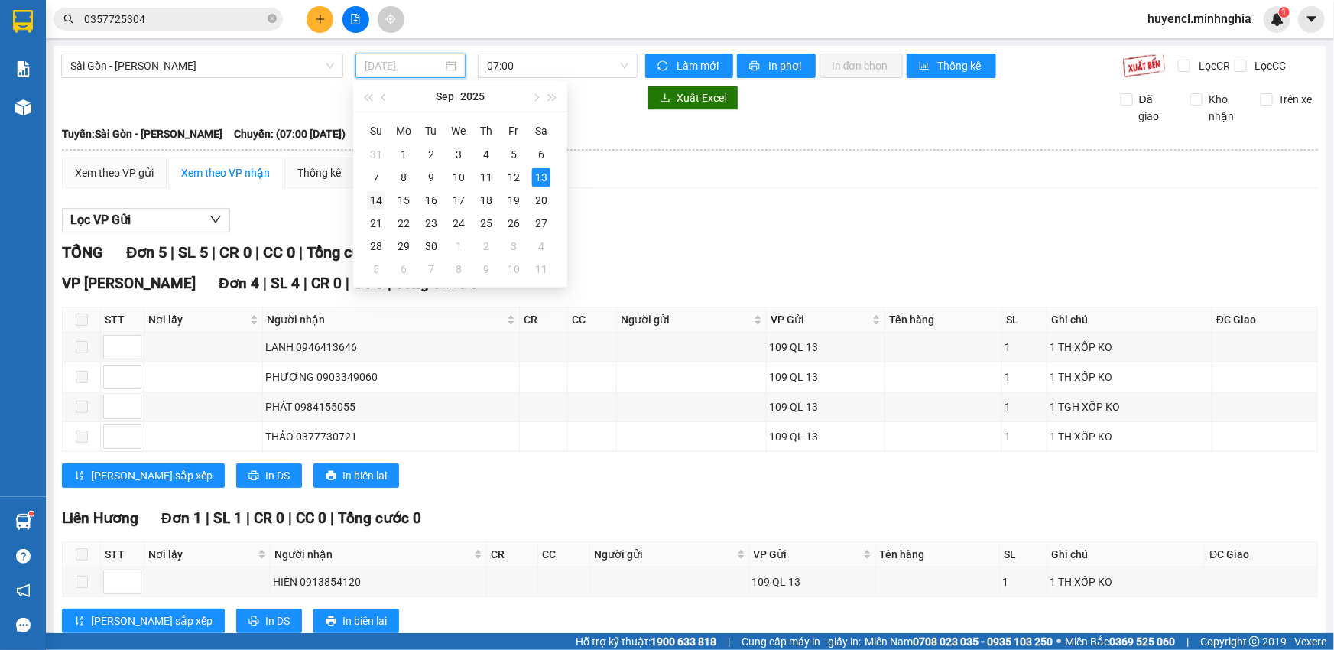 This screenshot has height=650, width=1334. I want to click on div: 30, so click(431, 246).